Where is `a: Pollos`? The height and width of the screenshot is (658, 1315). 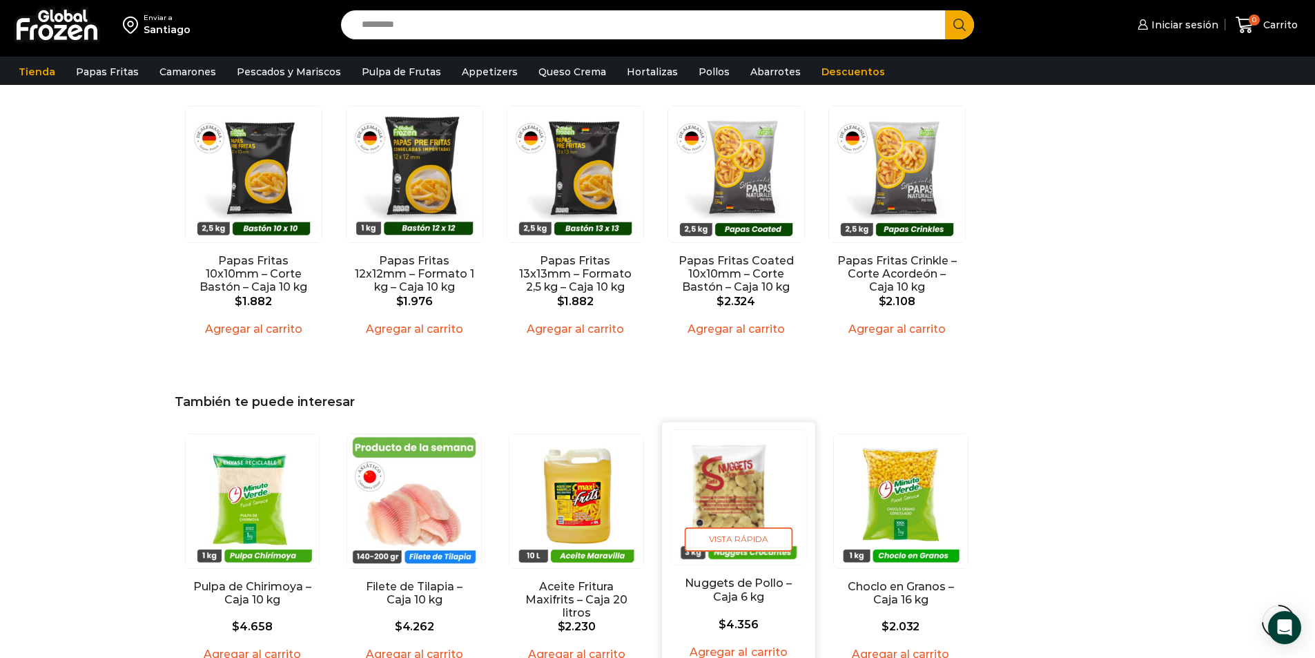 a: Pollos is located at coordinates (714, 72).